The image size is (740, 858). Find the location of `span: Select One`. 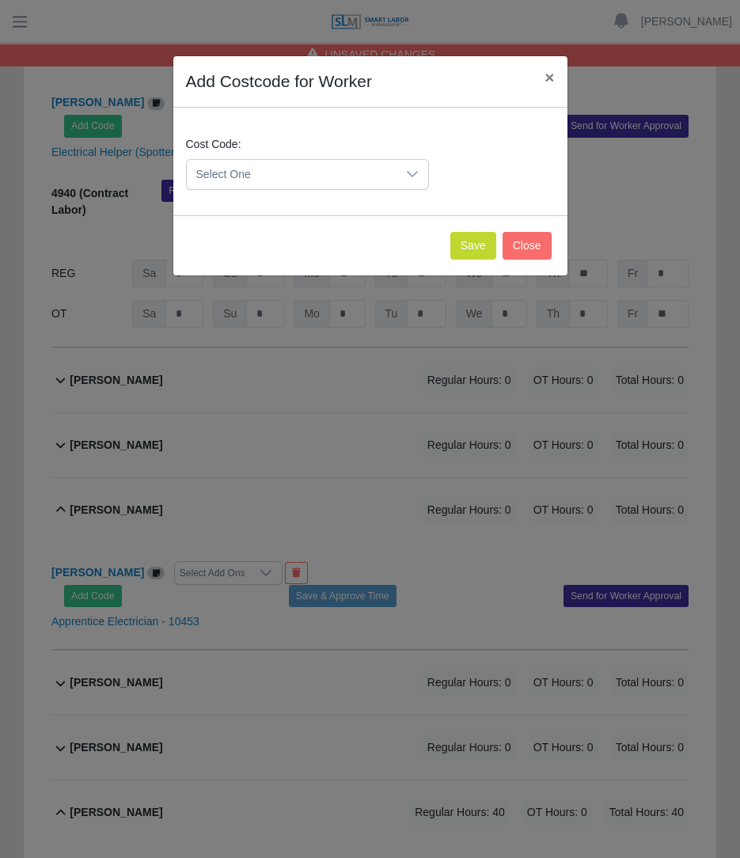

span: Select One is located at coordinates (291, 174).